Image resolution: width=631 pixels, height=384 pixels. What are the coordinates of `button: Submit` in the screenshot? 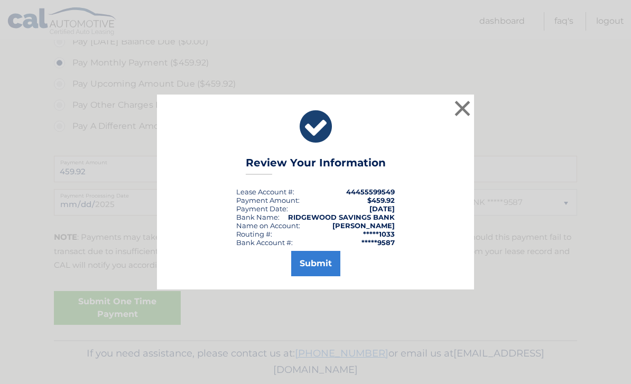 It's located at (316, 264).